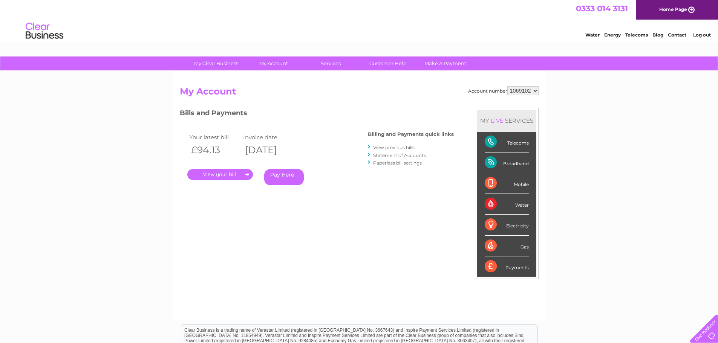  What do you see at coordinates (637, 35) in the screenshot?
I see `a: Telecoms` at bounding box center [637, 35].